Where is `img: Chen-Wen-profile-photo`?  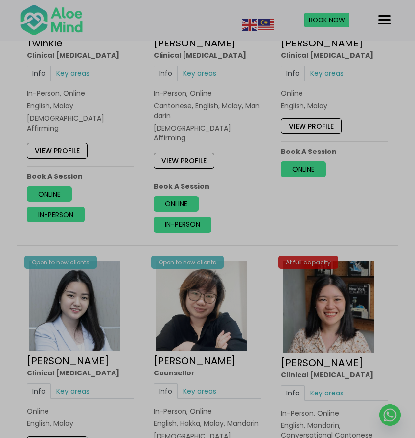 img: Chen-Wen-profile-photo is located at coordinates (329, 307).